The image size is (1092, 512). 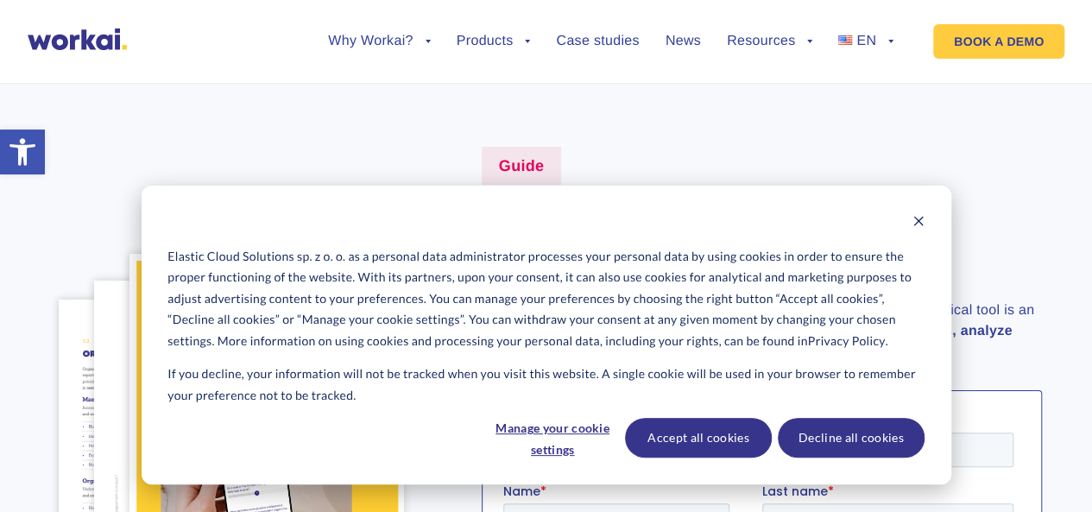 What do you see at coordinates (60, 254) in the screenshot?
I see `p: email messages` at bounding box center [60, 254].